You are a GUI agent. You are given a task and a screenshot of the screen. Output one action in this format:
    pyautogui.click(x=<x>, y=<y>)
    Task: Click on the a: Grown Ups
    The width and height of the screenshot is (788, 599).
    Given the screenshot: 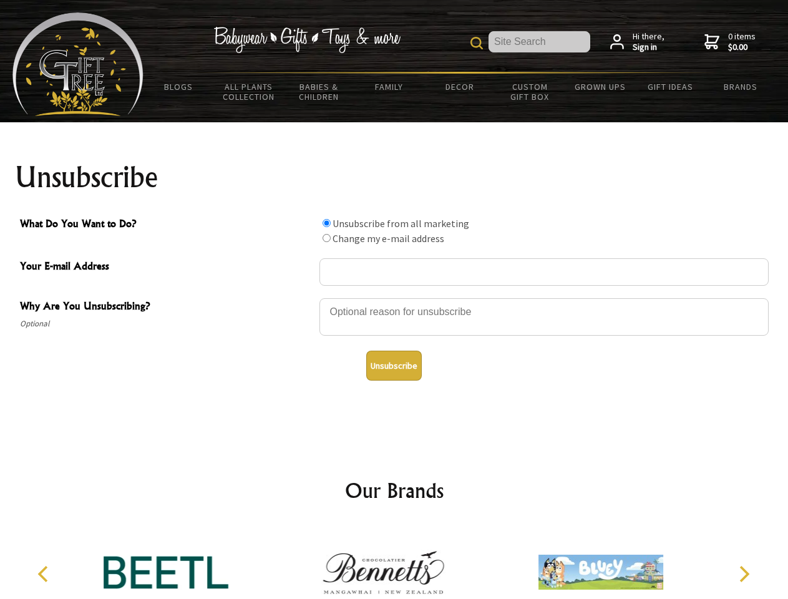 What is the action you would take?
    pyautogui.click(x=600, y=87)
    